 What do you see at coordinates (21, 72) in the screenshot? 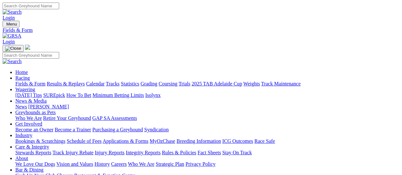
I see `a: Home` at bounding box center [21, 72].